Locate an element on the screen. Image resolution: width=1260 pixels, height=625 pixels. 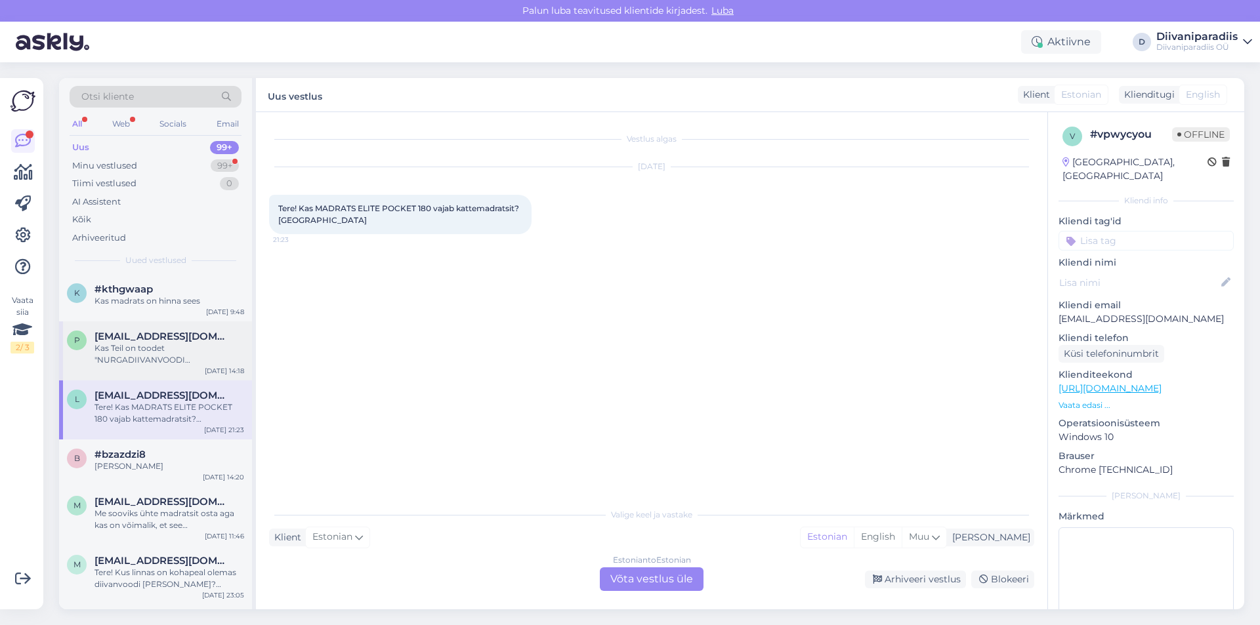
div: Web is located at coordinates (121, 124).